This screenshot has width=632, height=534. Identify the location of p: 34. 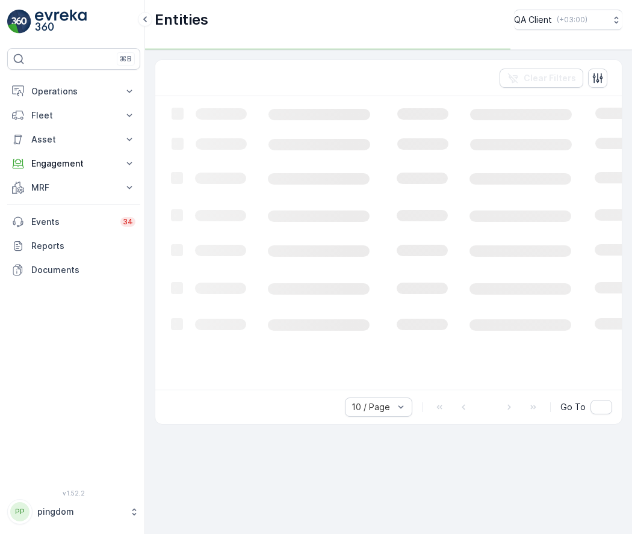
(128, 222).